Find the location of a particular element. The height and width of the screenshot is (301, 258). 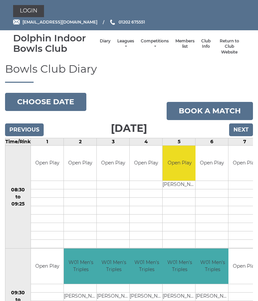

a: Login is located at coordinates (29, 11).